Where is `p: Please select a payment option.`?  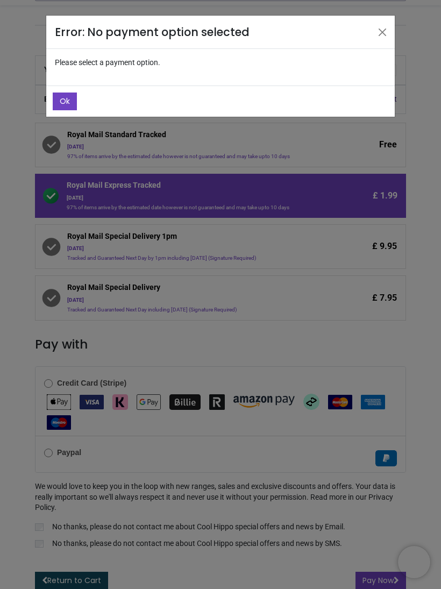 p: Please select a payment option. is located at coordinates (221, 63).